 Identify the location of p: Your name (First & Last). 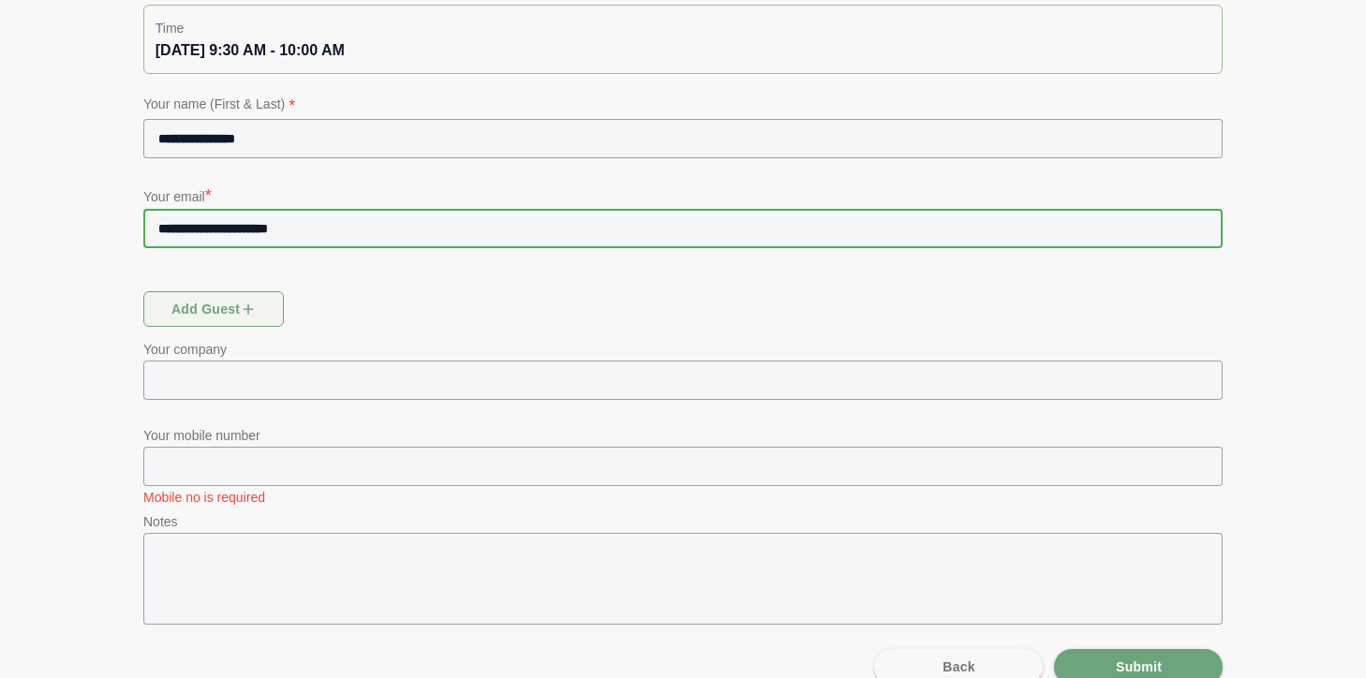
(683, 106).